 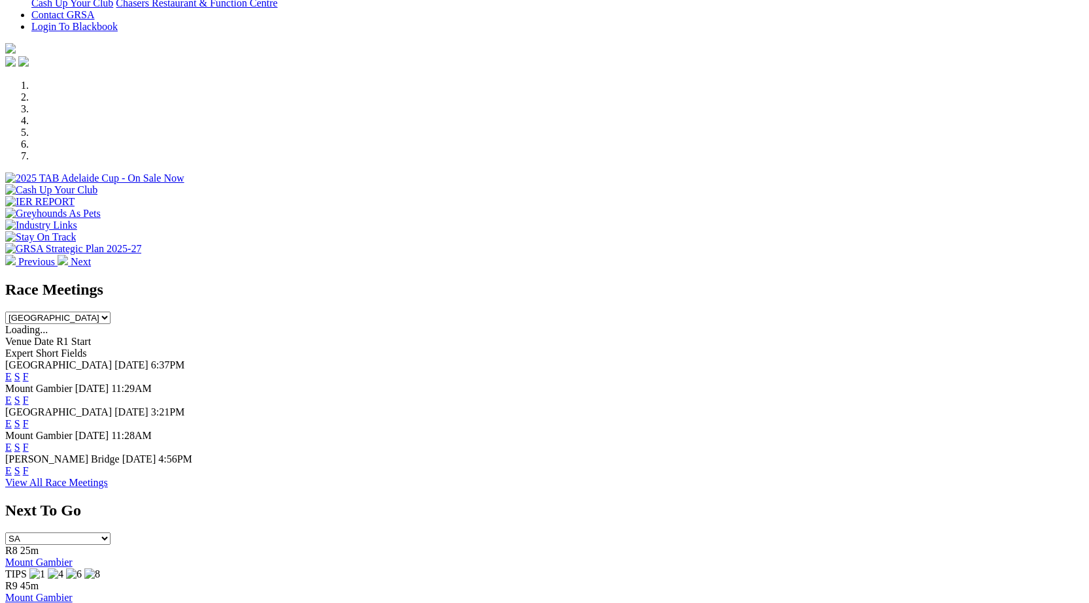 What do you see at coordinates (168, 412) in the screenshot?
I see `span: 3:21PM` at bounding box center [168, 412].